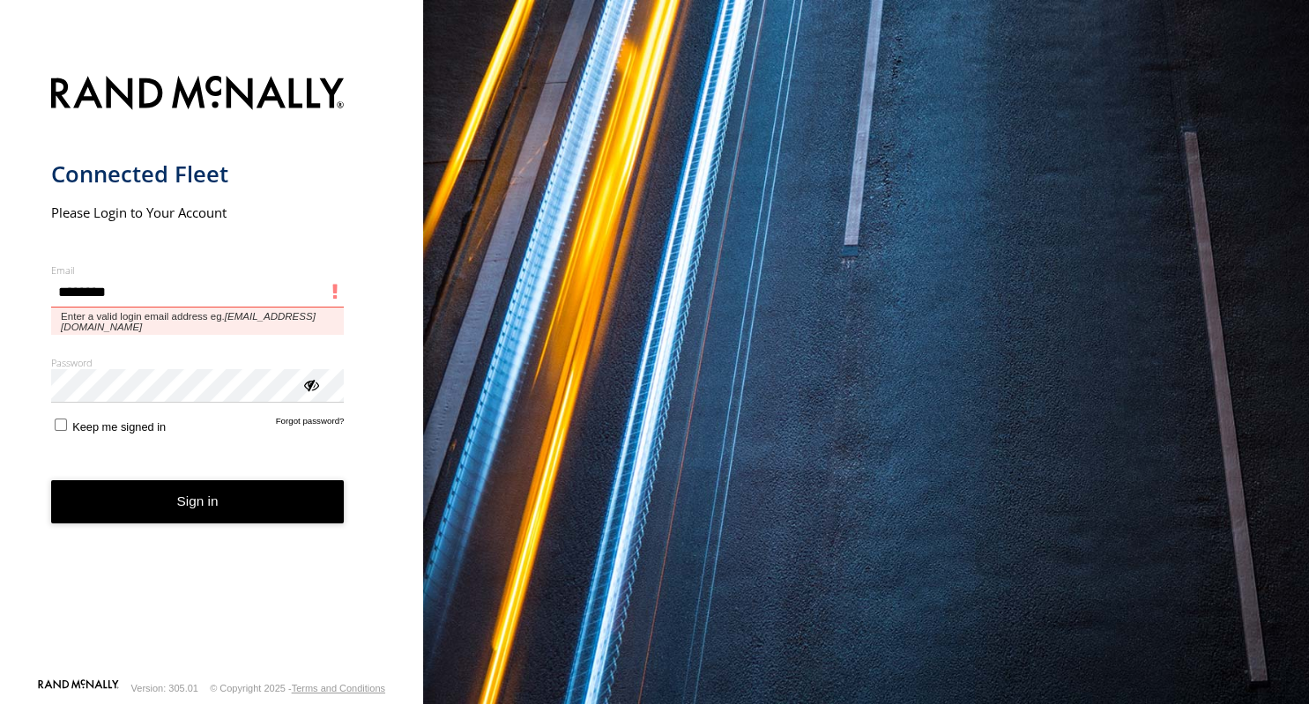  What do you see at coordinates (197, 321) in the screenshot?
I see `span: Enter a valid login email address eg.` at bounding box center [197, 321].